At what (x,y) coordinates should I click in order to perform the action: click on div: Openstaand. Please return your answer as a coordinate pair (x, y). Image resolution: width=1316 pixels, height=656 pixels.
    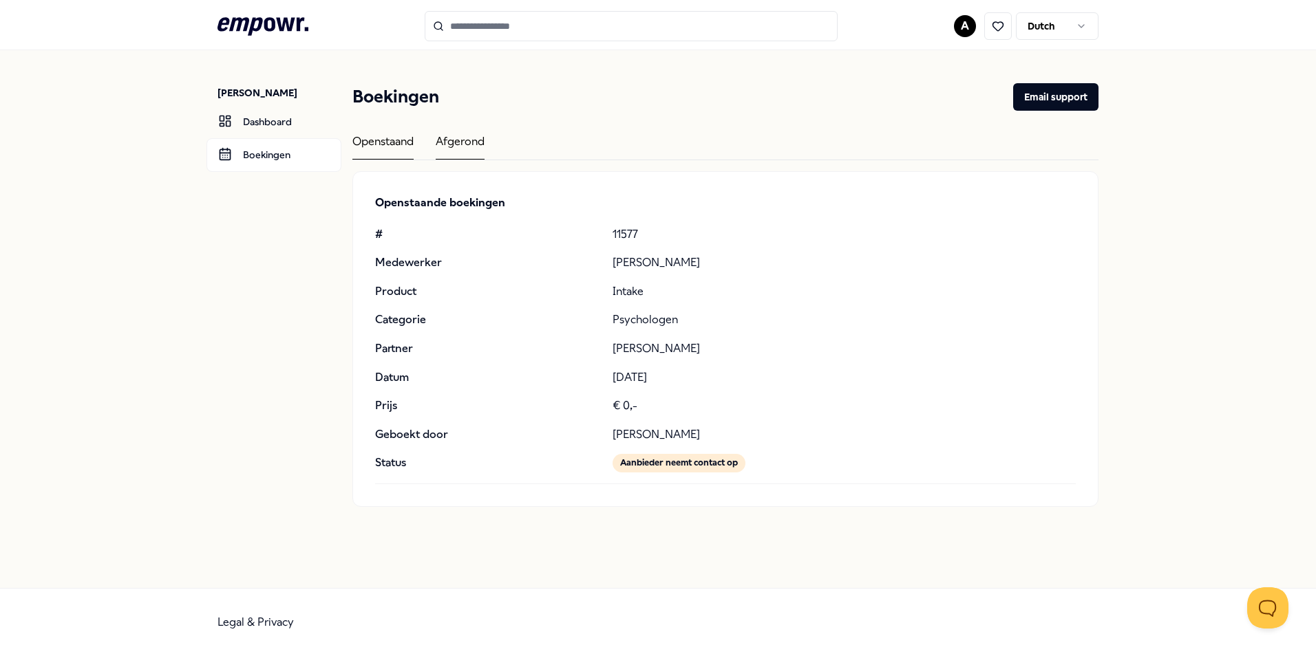
    Looking at the image, I should click on (383, 146).